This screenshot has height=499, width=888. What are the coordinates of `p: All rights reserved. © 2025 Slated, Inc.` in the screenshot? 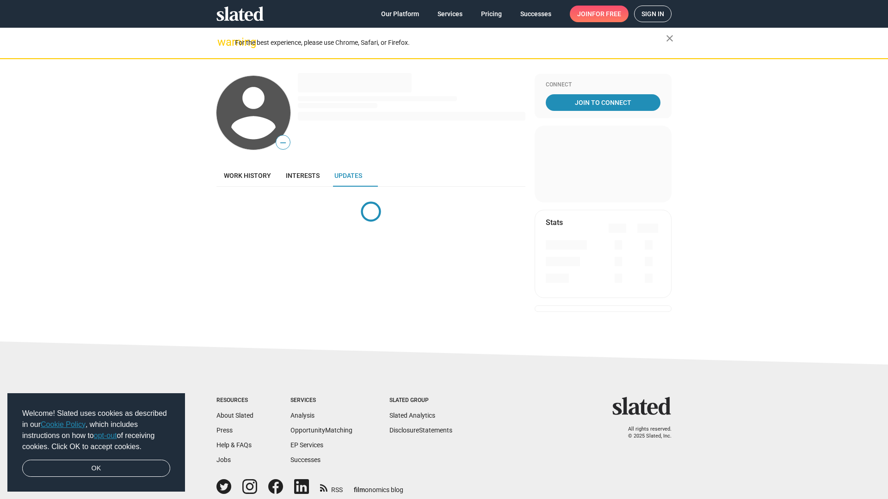 It's located at (645, 433).